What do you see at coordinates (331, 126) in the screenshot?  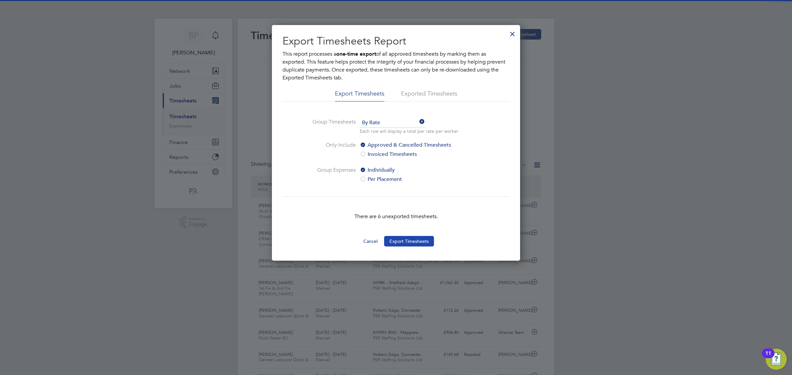 I see `label: Group Timesheets` at bounding box center [331, 126].